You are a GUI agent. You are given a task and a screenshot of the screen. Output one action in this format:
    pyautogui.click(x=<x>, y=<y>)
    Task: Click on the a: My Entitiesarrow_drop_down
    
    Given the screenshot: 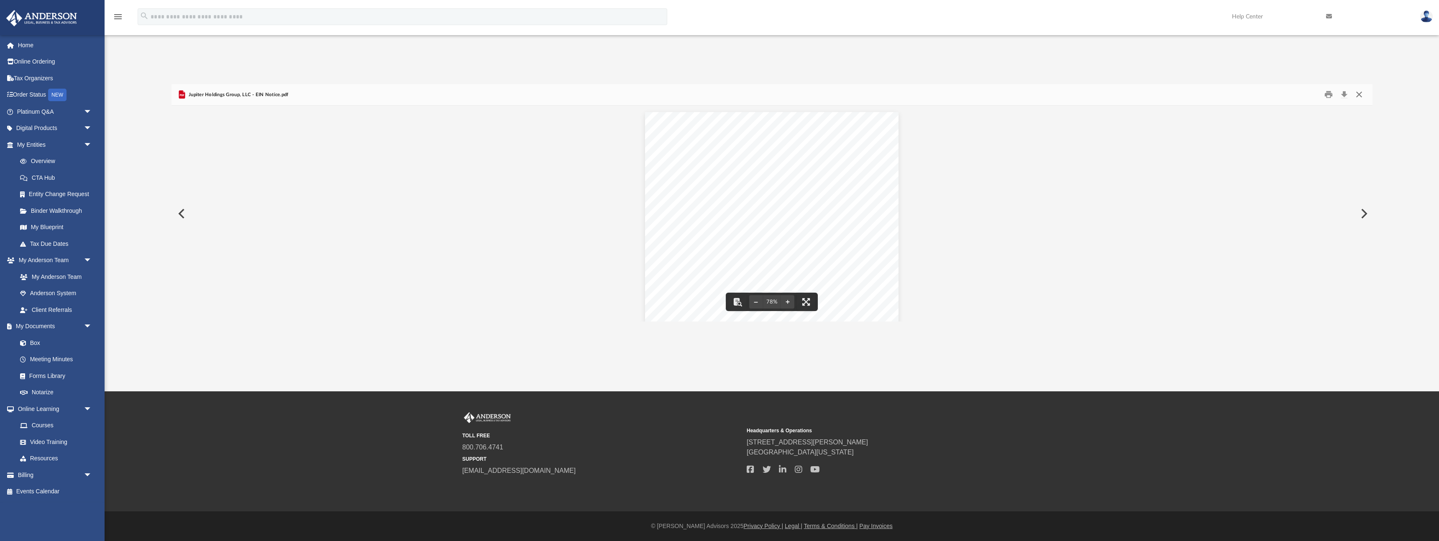 What is the action you would take?
    pyautogui.click(x=55, y=145)
    